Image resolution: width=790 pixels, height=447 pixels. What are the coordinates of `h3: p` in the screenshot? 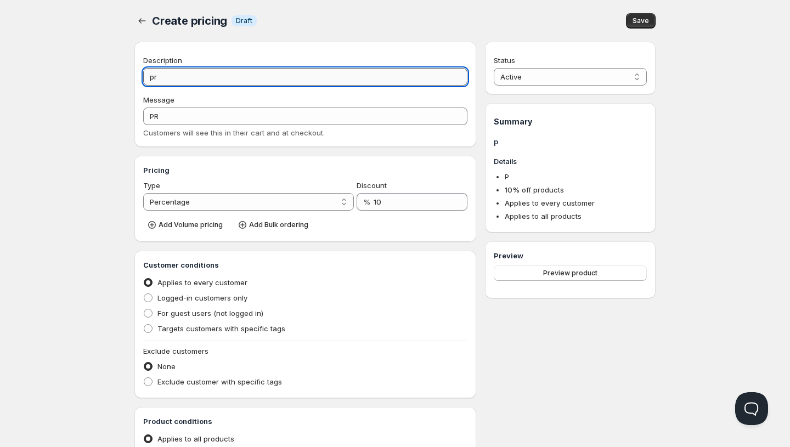 It's located at (570, 142).